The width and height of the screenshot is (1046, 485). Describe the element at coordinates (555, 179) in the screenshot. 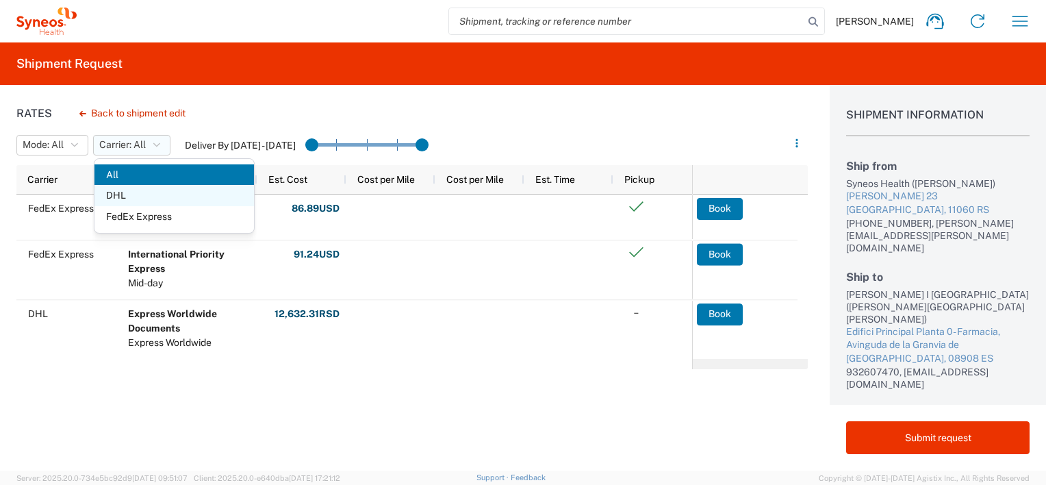

I see `span: Est. Time` at that location.